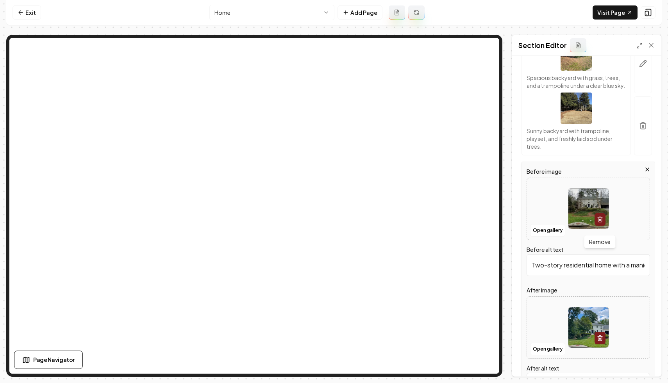  I want to click on button: Regenerate page, so click(417, 13).